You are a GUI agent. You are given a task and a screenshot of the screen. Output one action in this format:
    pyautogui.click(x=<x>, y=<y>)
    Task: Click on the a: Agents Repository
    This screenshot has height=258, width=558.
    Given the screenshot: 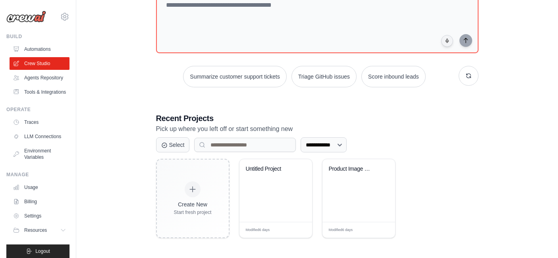 What is the action you would take?
    pyautogui.click(x=39, y=78)
    